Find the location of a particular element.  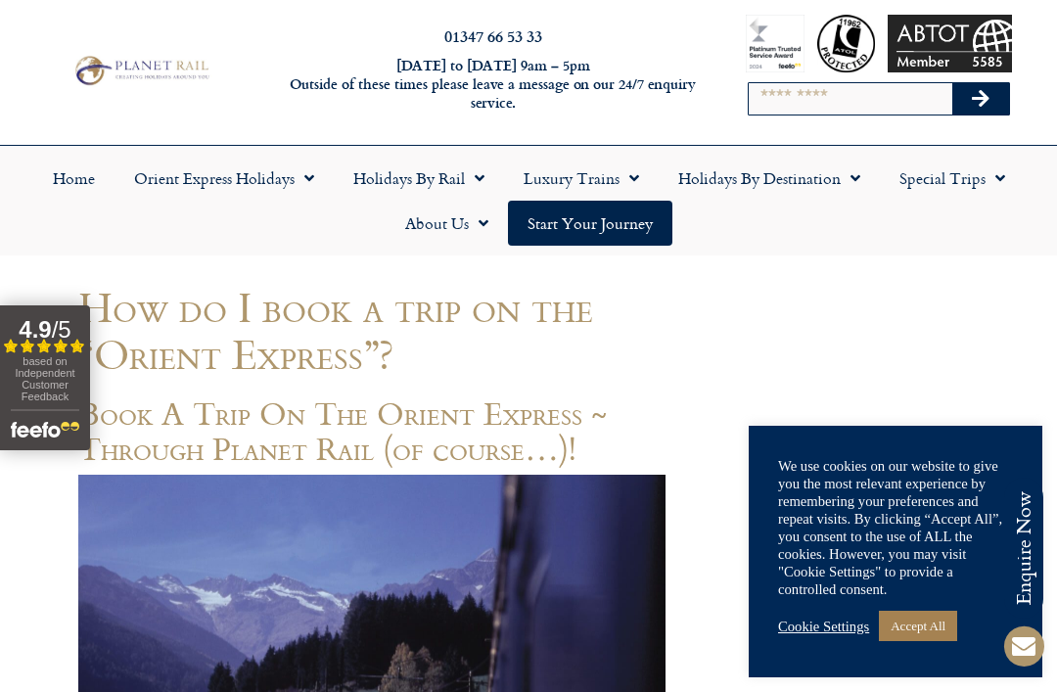

a: Holidays by Destination is located at coordinates (770, 178).